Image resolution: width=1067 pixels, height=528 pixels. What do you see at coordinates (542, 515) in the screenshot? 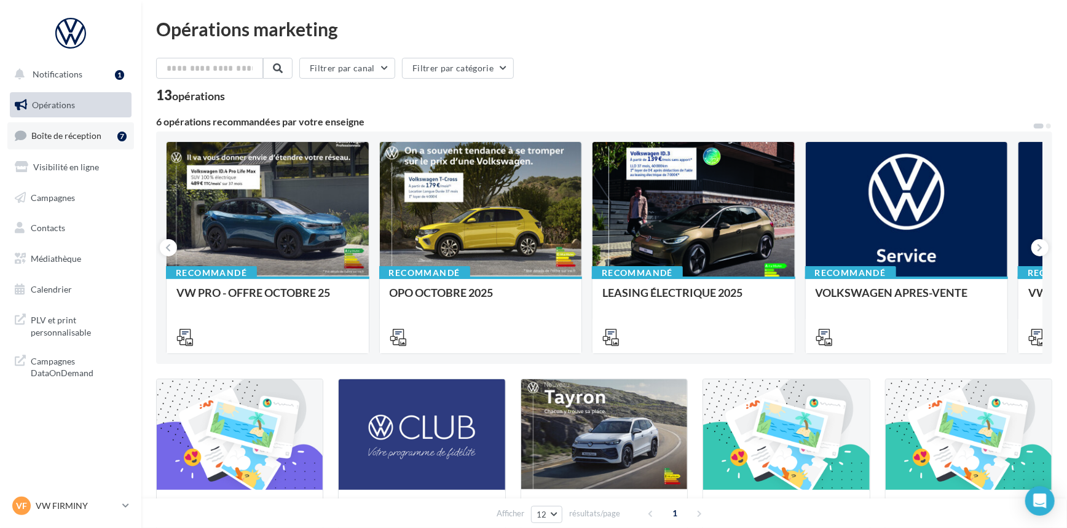
I see `span: 12` at bounding box center [542, 515].